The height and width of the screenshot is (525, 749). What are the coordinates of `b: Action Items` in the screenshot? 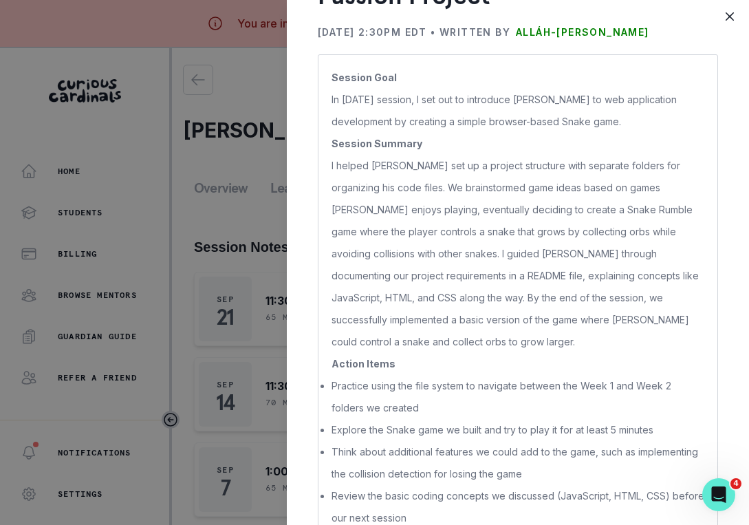 It's located at (363, 363).